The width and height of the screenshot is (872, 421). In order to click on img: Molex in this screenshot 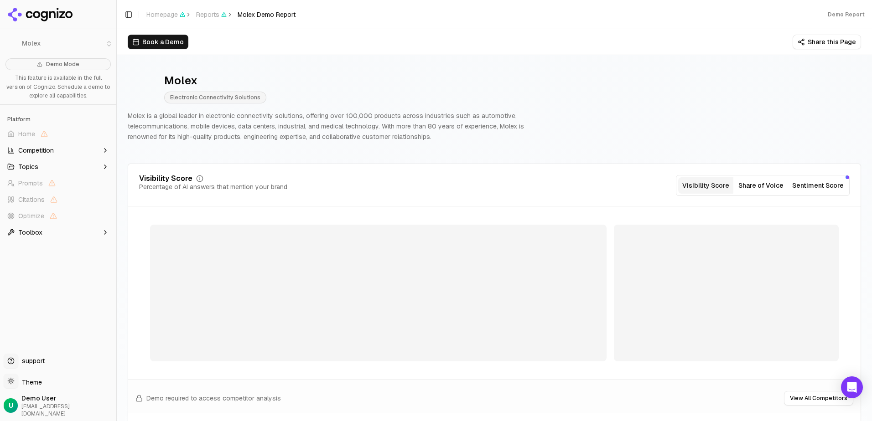, I will do `click(142, 88)`.